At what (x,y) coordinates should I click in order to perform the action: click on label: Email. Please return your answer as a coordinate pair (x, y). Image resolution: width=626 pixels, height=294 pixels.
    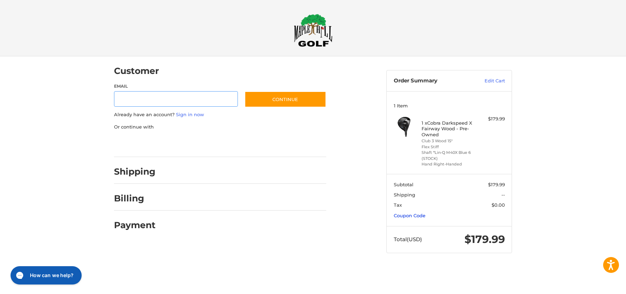
    Looking at the image, I should click on (176, 86).